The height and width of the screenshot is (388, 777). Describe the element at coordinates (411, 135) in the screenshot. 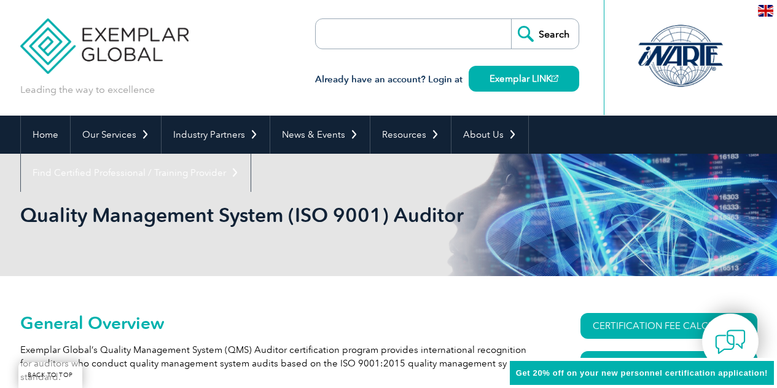

I see `a: Resources` at that location.